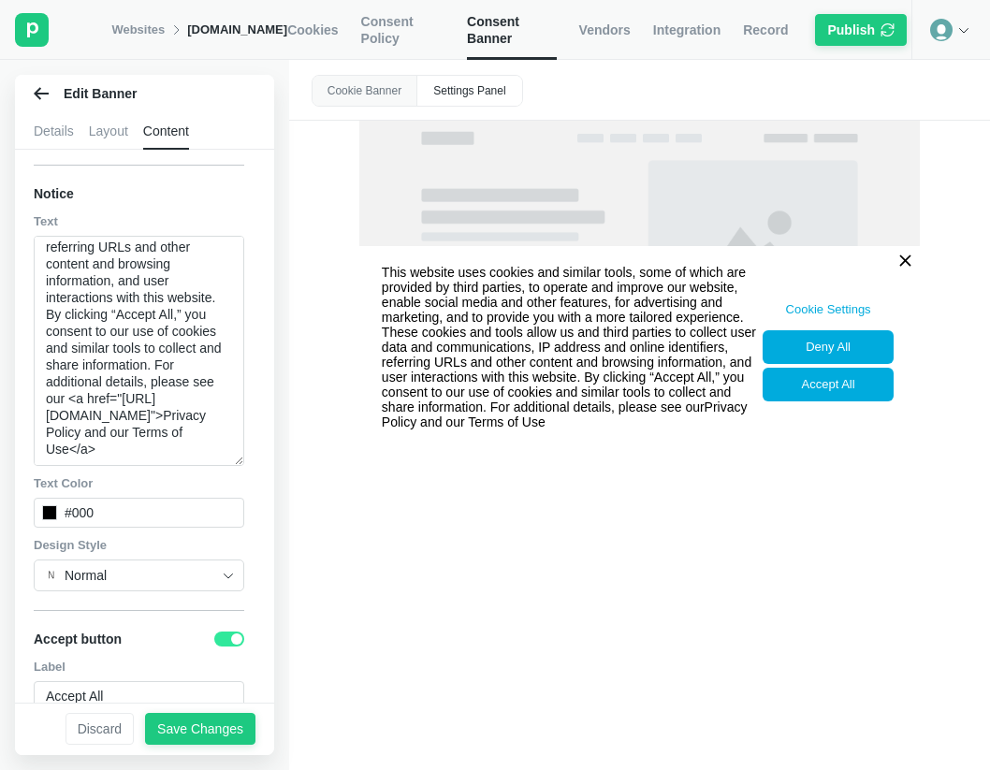 The width and height of the screenshot is (990, 770). Describe the element at coordinates (828, 347) in the screenshot. I see `button: Deny All` at that location.